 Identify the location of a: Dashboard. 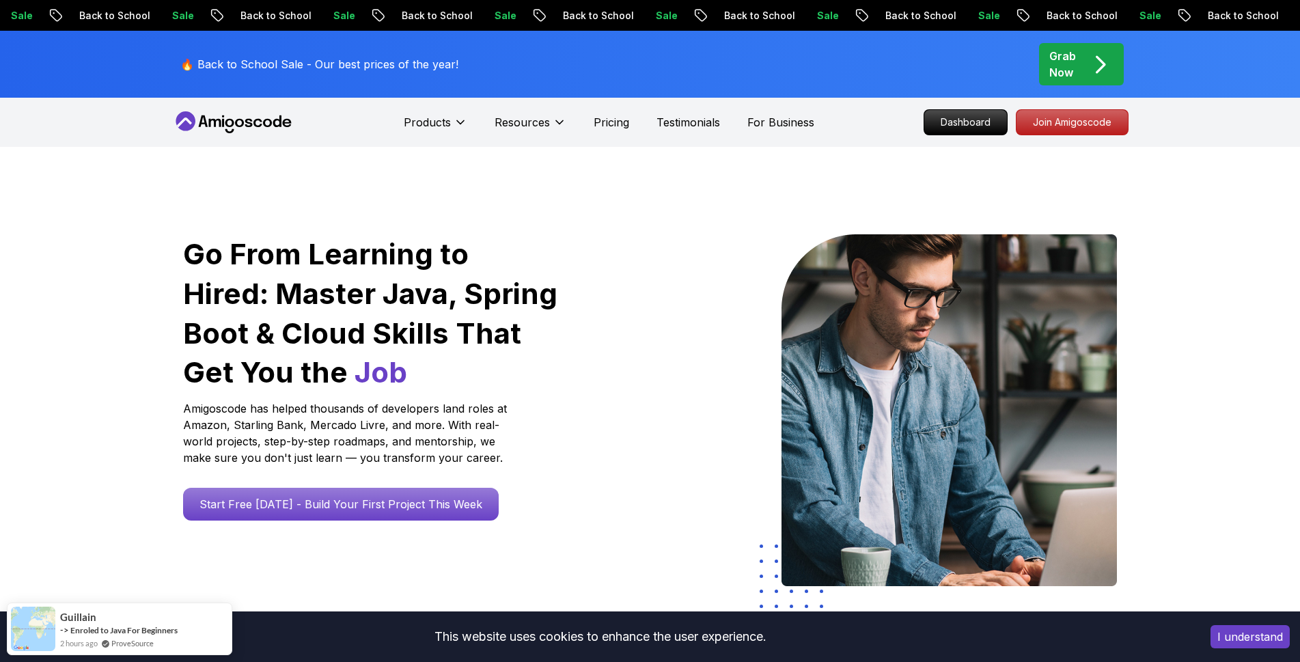
(965, 122).